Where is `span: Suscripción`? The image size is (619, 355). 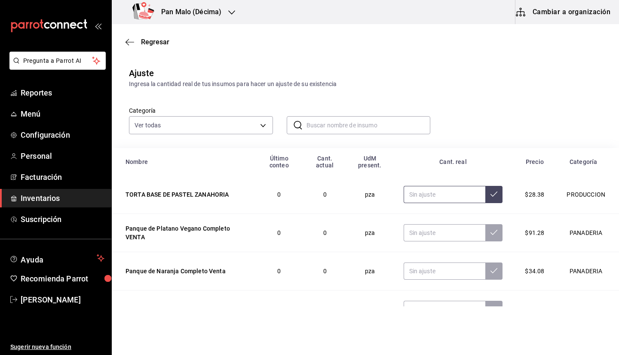
span: Suscripción is located at coordinates (62, 219).